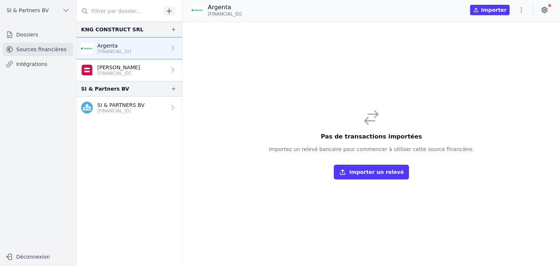 This screenshot has height=266, width=560. What do you see at coordinates (371, 137) in the screenshot?
I see `h3: Pas de transactions importées` at bounding box center [371, 137].